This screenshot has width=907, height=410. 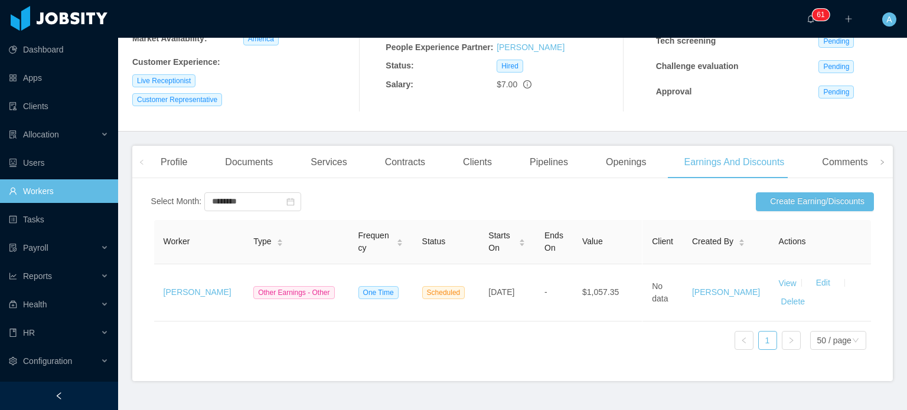 What do you see at coordinates (548, 162) in the screenshot?
I see `div: Pipelines` at bounding box center [548, 162].